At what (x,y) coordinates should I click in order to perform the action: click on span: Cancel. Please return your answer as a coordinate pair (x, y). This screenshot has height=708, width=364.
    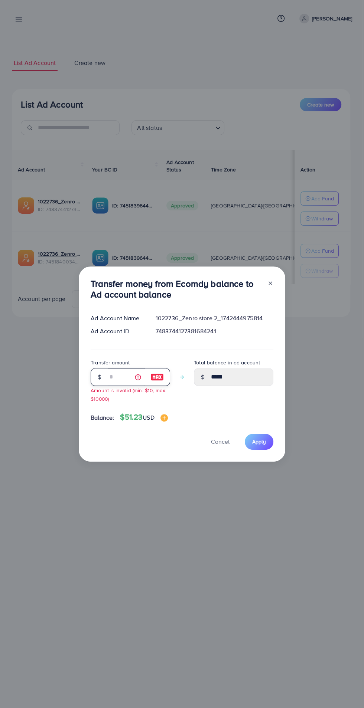
    Looking at the image, I should click on (220, 441).